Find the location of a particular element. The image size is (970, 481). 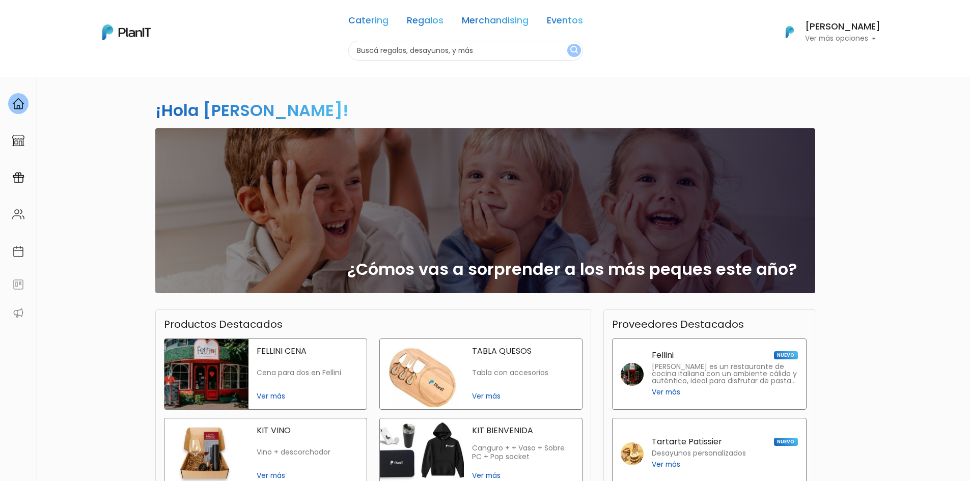

p: TABLA QUESOS is located at coordinates (523, 351).